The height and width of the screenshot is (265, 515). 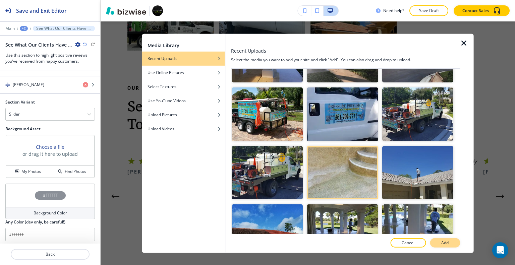 What do you see at coordinates (75, 172) in the screenshot?
I see `h4: Find Photos` at bounding box center [75, 172].